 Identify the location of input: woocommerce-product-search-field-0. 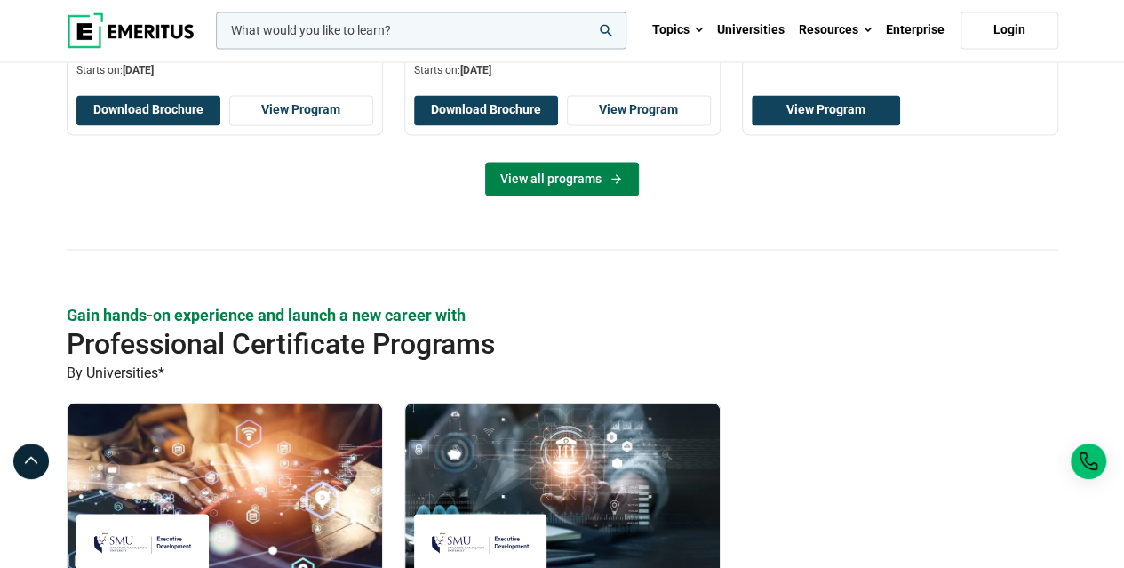
(421, 30).